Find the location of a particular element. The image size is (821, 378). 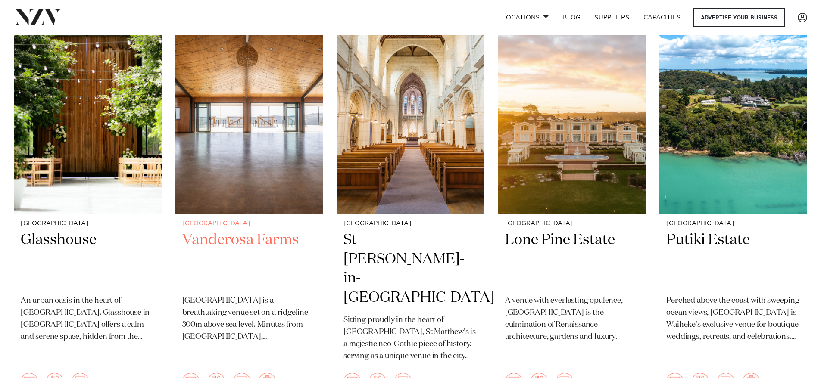

h2: Putiki Estate is located at coordinates (733, 259).